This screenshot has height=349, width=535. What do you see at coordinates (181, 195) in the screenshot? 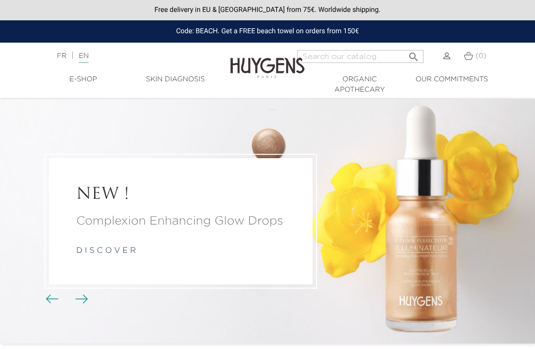
I see `a: NEW !` at bounding box center [181, 195].